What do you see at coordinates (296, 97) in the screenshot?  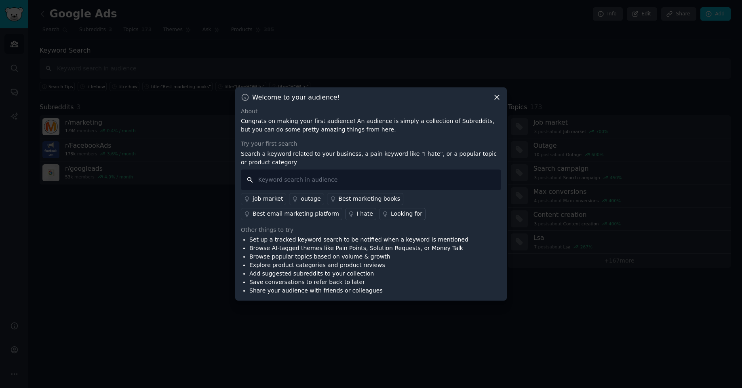 I see `h3: Welcome to your audience!` at bounding box center [296, 97].